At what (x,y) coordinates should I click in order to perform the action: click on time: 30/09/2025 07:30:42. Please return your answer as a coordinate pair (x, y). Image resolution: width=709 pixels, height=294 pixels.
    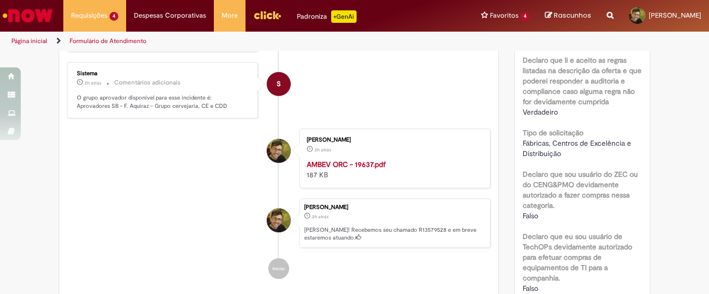
    Looking at the image, I should click on (93, 83).